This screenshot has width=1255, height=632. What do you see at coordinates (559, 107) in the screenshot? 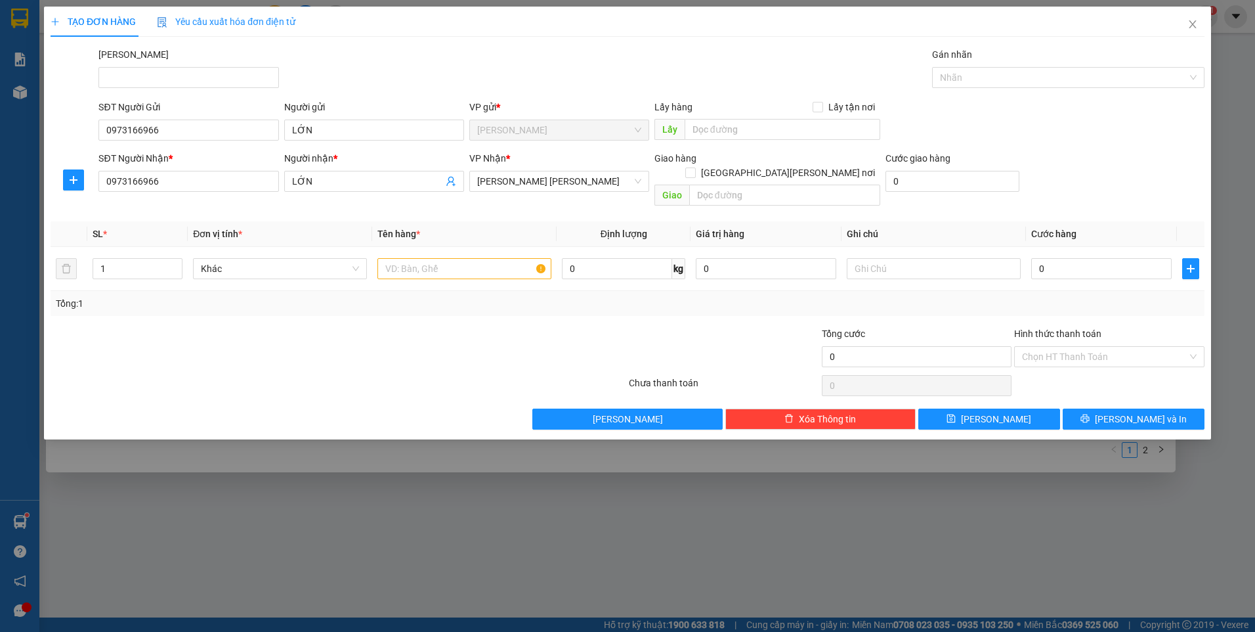
I see `div: VP gửi` at bounding box center [559, 107].